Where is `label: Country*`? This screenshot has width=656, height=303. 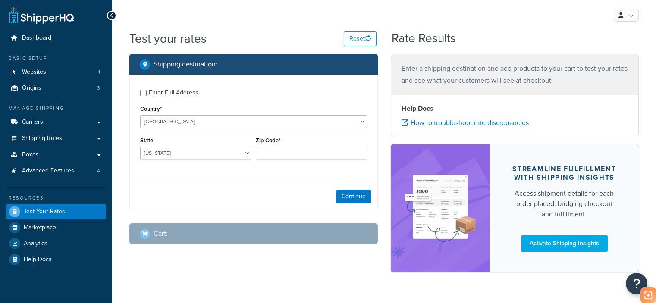
label: Country* is located at coordinates (151, 109).